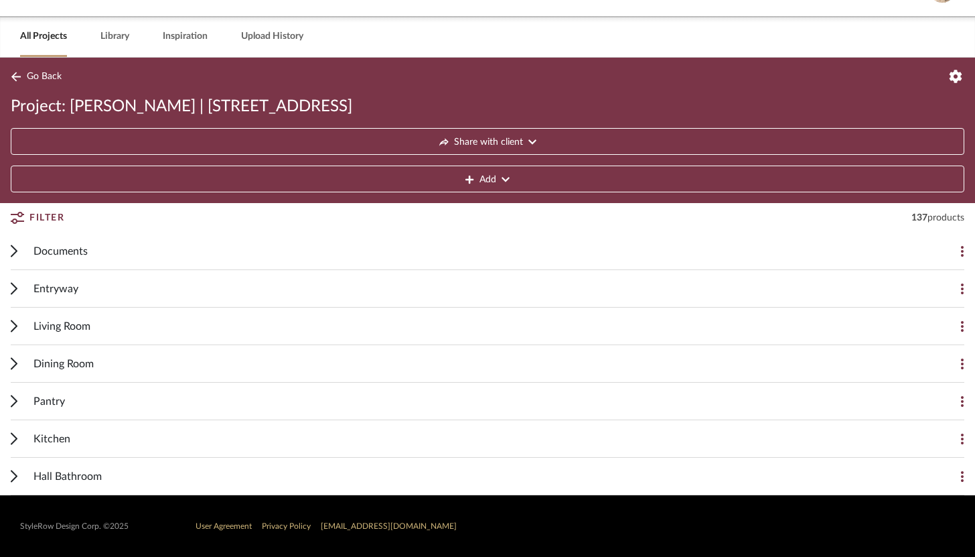 The width and height of the screenshot is (975, 557). Describe the element at coordinates (488, 141) in the screenshot. I see `button: Share with client` at that location.